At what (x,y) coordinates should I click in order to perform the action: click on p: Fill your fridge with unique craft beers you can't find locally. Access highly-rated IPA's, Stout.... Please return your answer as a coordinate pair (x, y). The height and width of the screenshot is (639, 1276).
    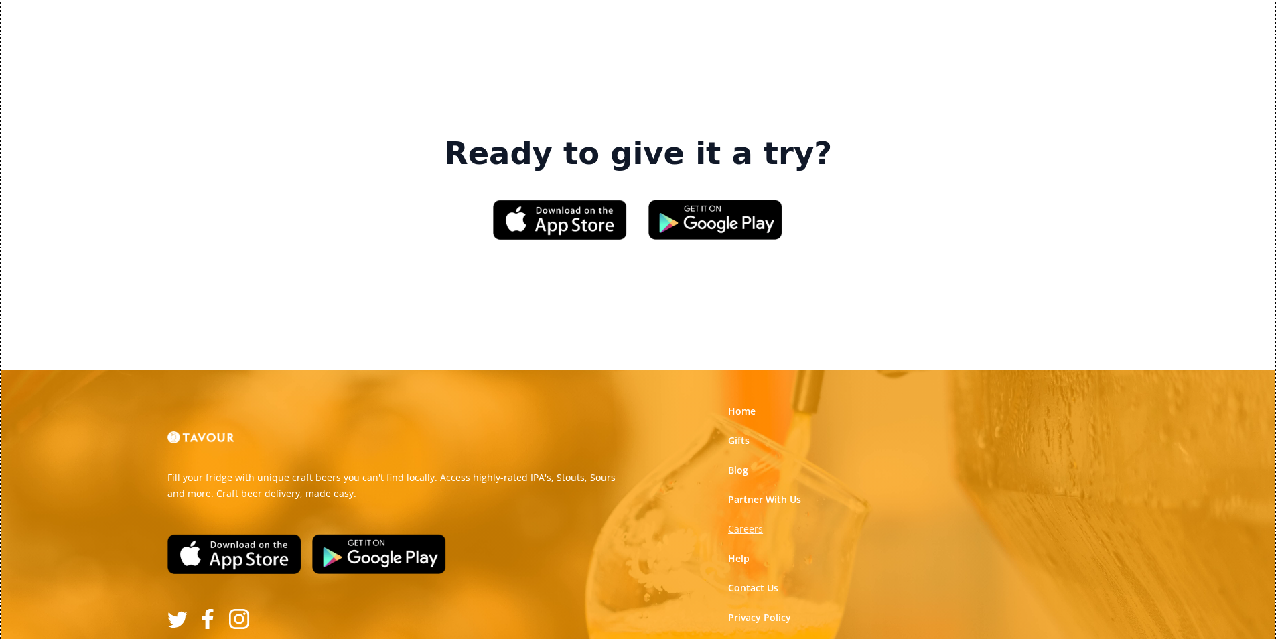
    Looking at the image, I should click on (398, 486).